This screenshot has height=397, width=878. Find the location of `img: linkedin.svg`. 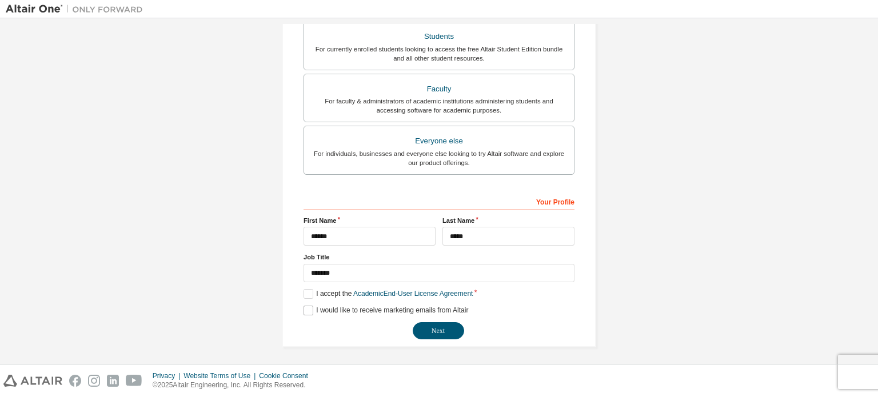

img: linkedin.svg is located at coordinates (113, 381).